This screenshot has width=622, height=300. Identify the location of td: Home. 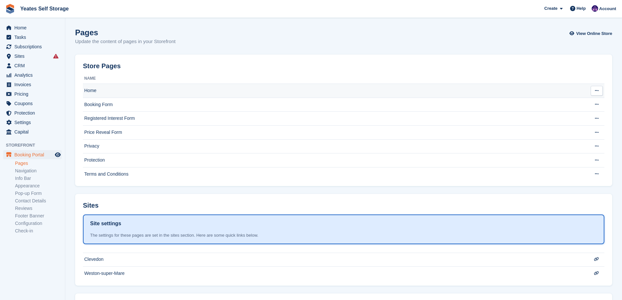
(330, 91).